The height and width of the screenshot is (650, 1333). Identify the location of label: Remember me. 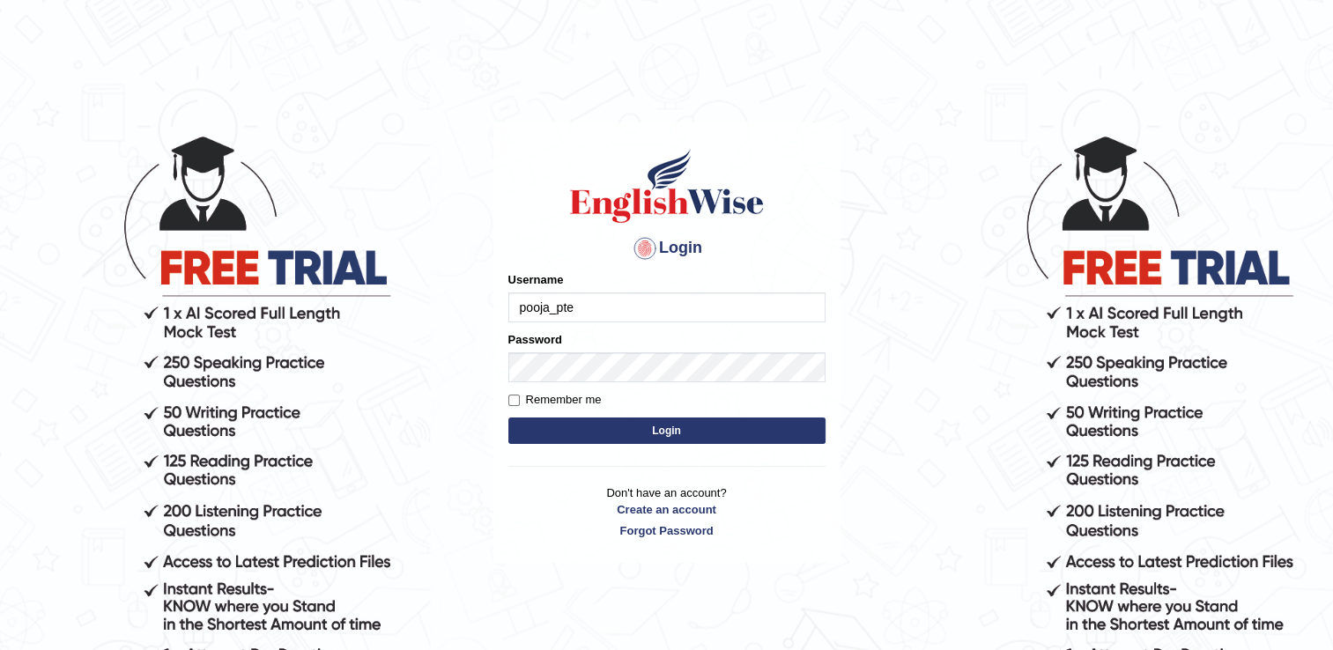
(555, 400).